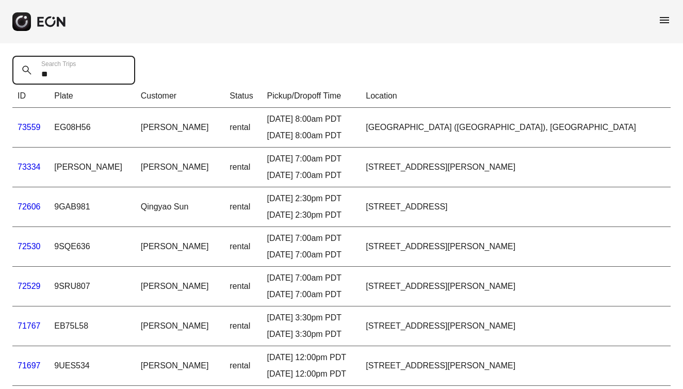 This screenshot has height=389, width=683. I want to click on a: 71767, so click(29, 326).